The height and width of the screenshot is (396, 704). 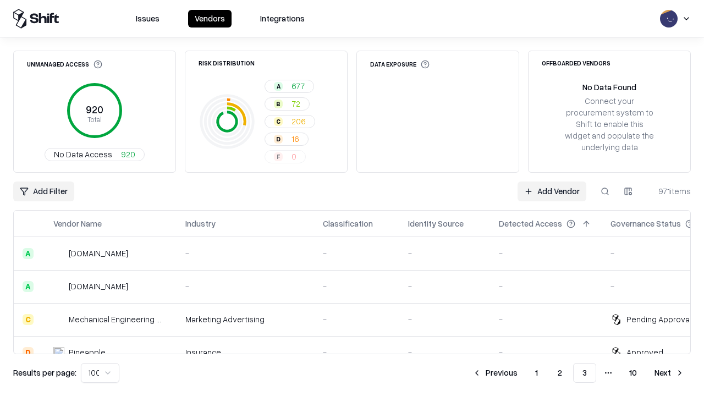 I want to click on nav: pagination, so click(x=578, y=373).